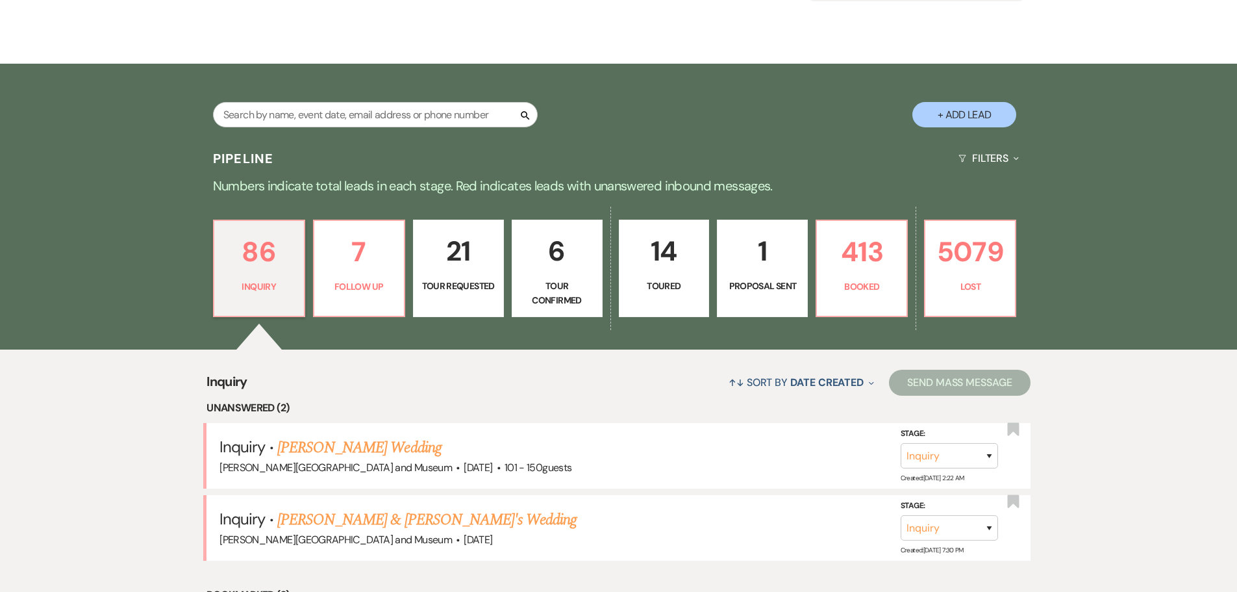 This screenshot has width=1237, height=592. Describe the element at coordinates (827, 382) in the screenshot. I see `span: Date Created` at that location.